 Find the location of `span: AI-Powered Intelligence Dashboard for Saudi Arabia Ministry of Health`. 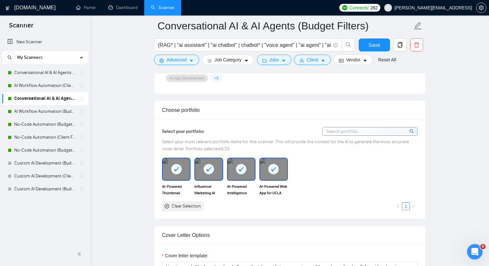

span: AI-Powered Intelligence Dashboard for Saudi Arabia Ministry of Health is located at coordinates (241, 190).